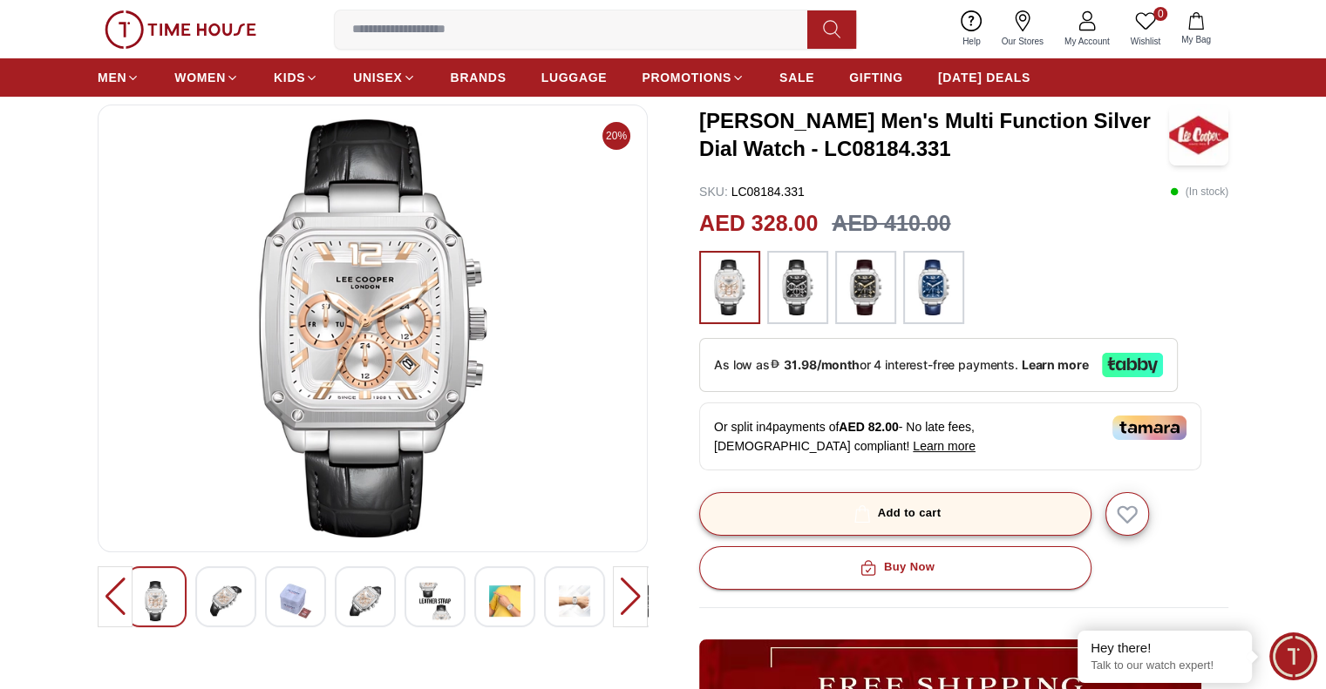  I want to click on div: Chat Widget, so click(1292, 656).